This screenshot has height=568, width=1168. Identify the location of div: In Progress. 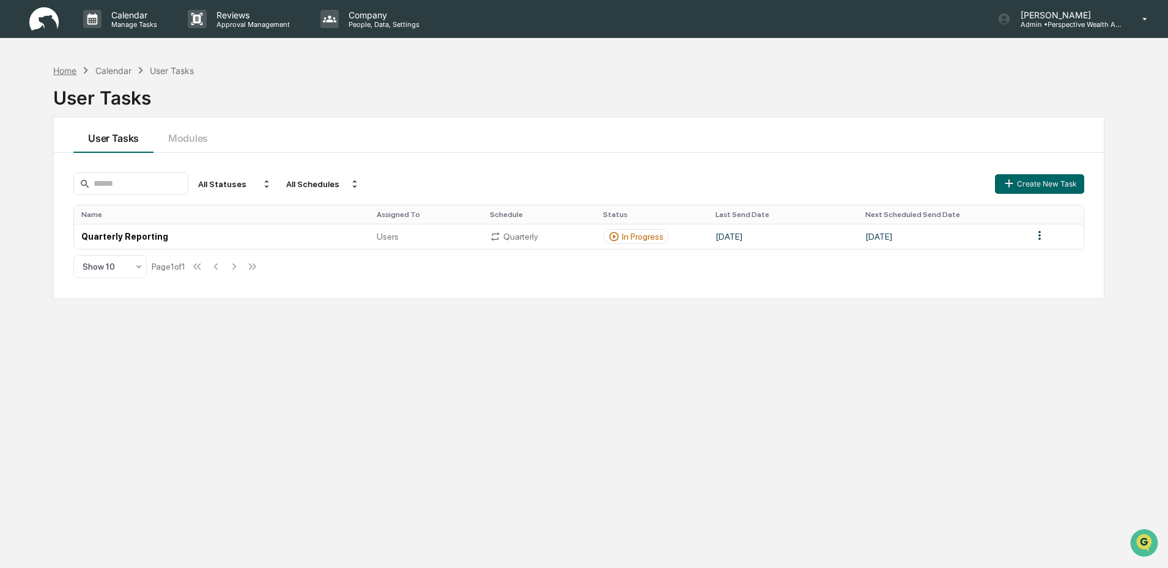
(643, 237).